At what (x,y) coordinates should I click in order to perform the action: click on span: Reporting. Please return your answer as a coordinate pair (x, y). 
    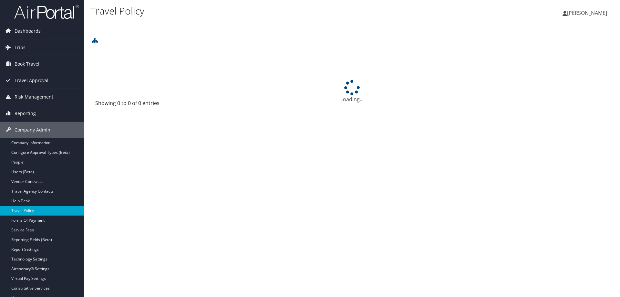
    Looking at the image, I should click on (25, 113).